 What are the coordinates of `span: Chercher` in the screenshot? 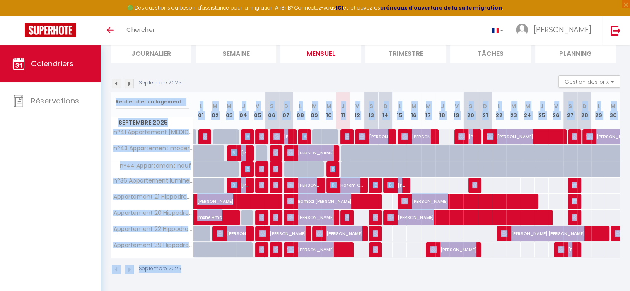 It's located at (140, 29).